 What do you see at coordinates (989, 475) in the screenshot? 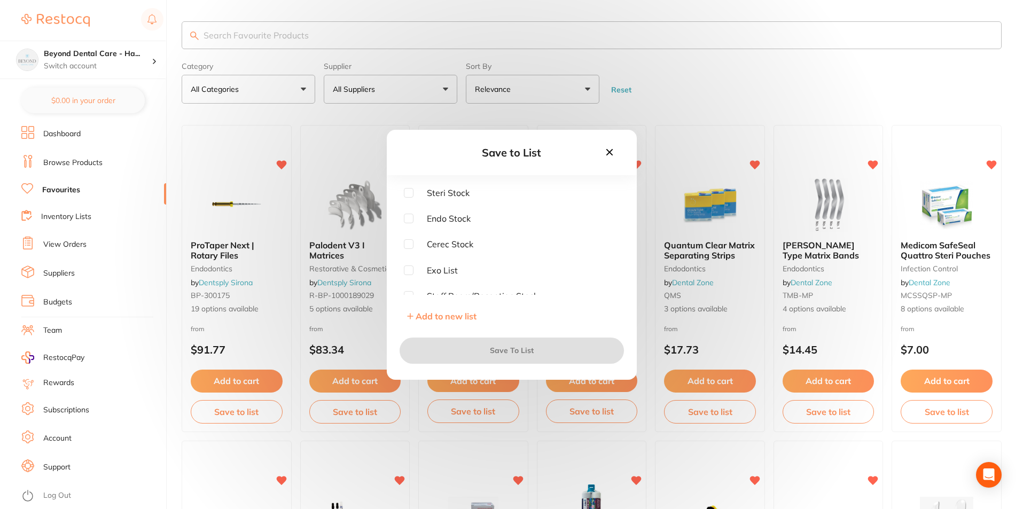
I see `div: Open Intercom Messenger` at bounding box center [989, 475].